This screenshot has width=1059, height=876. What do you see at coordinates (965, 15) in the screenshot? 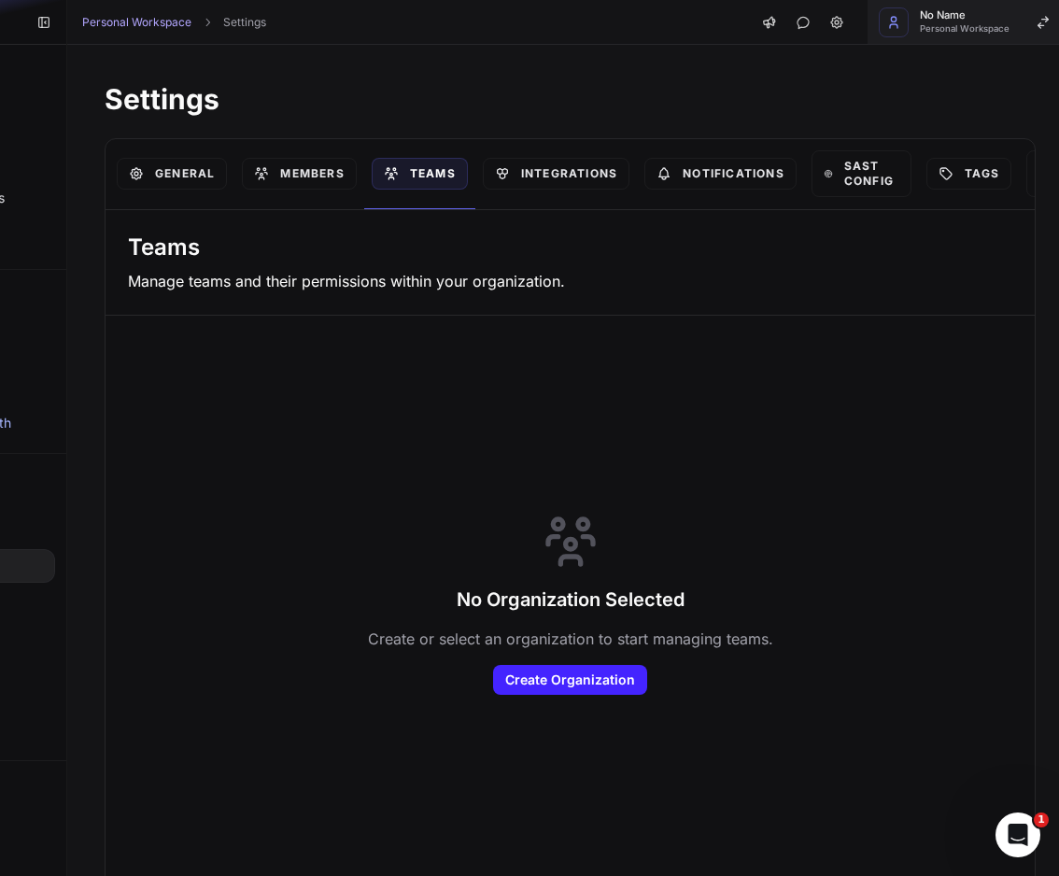
I see `span: No Name` at bounding box center [965, 15].